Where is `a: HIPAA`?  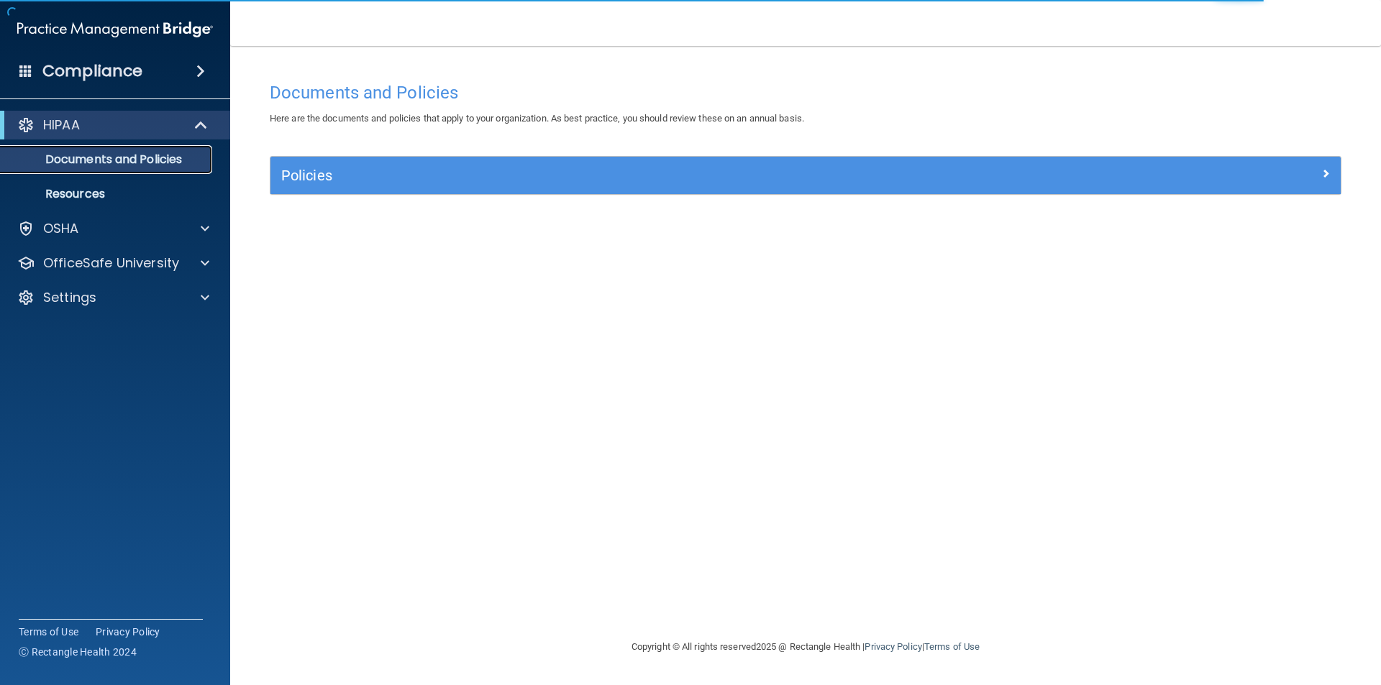
a: HIPAA is located at coordinates (113, 125).